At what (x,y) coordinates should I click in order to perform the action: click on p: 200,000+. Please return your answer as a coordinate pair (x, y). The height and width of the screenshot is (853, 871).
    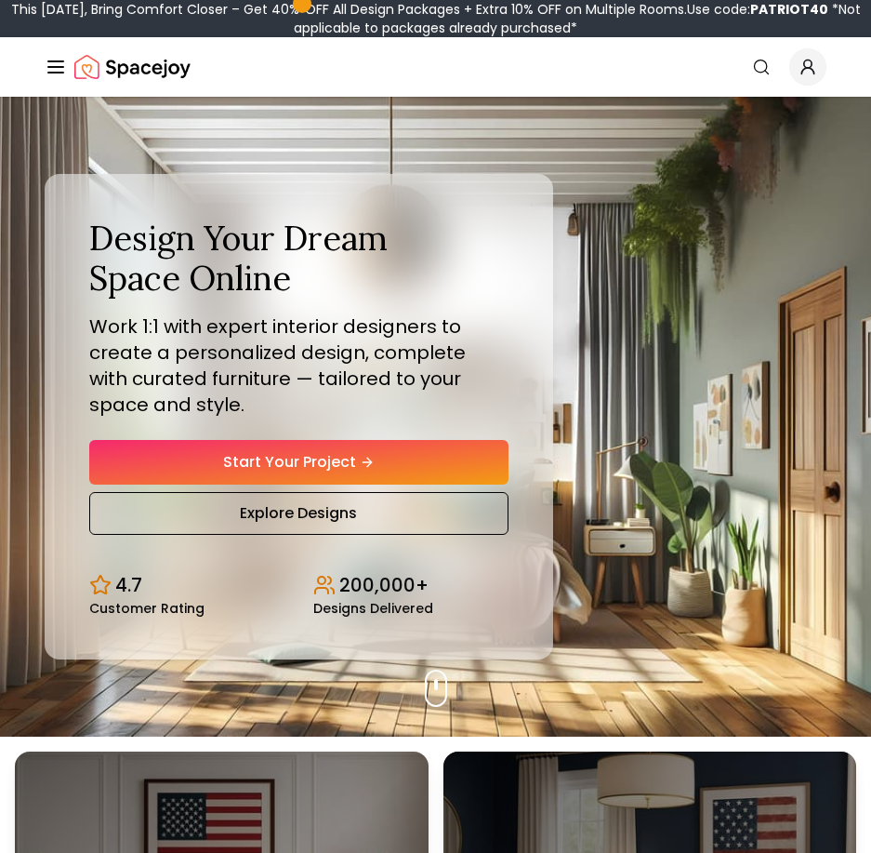
    Looking at the image, I should click on (384, 585).